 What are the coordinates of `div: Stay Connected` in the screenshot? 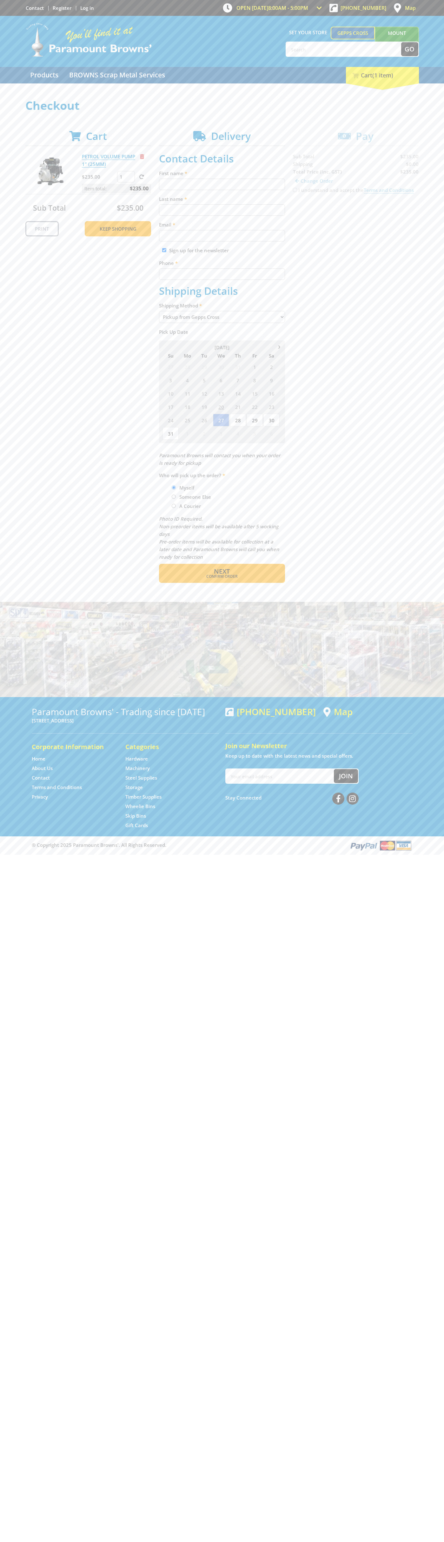 It's located at (292, 798).